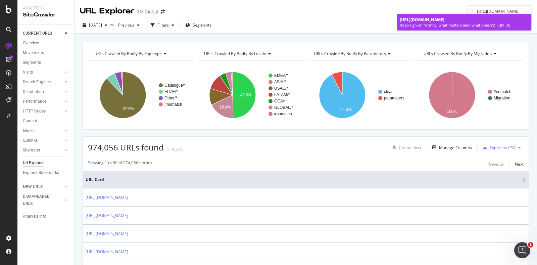 This screenshot has width=537, height=265. Describe the element at coordinates (177, 149) in the screenshot. I see `div: -0.22%` at that location.